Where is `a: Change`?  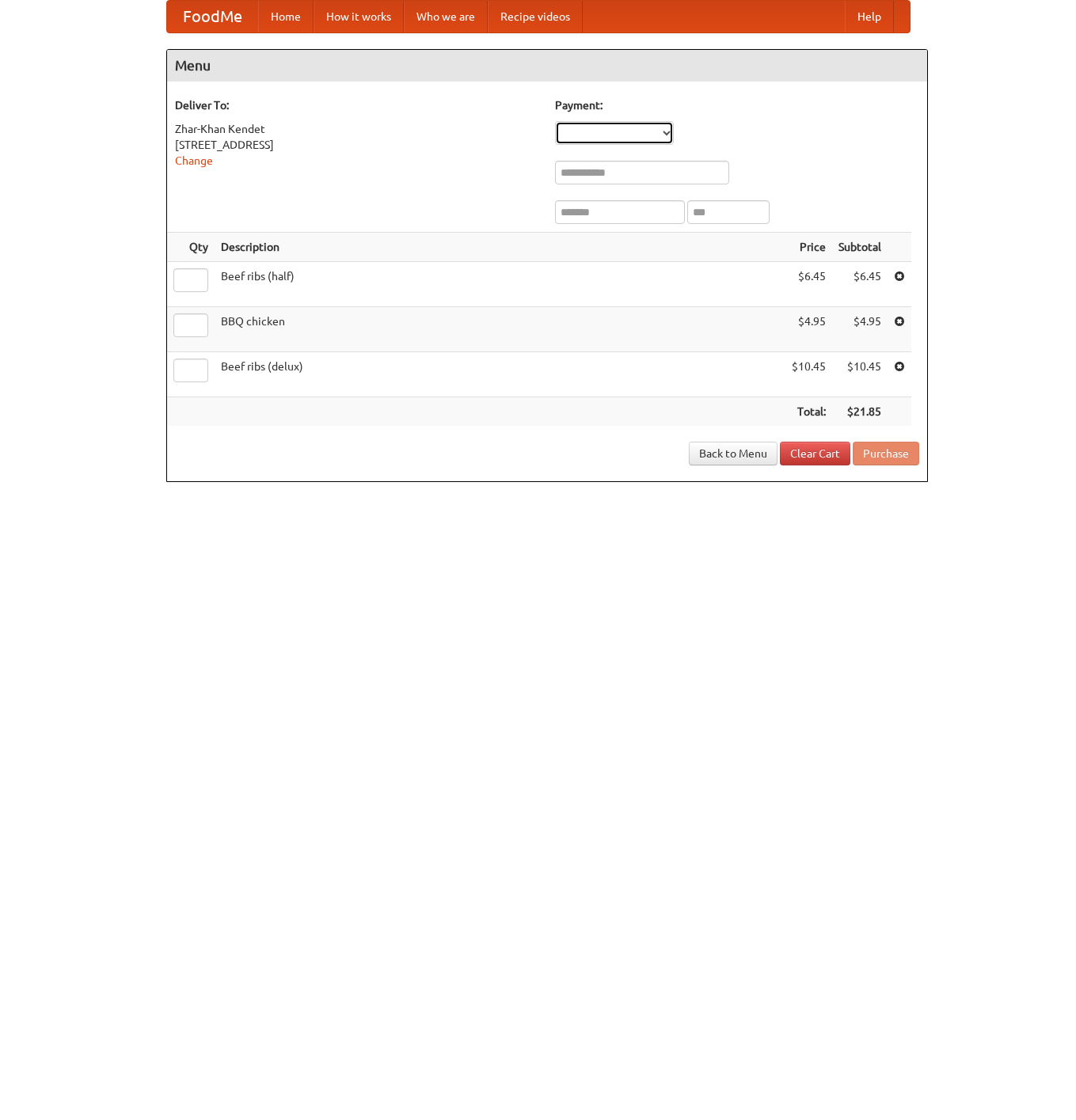 a: Change is located at coordinates (194, 161).